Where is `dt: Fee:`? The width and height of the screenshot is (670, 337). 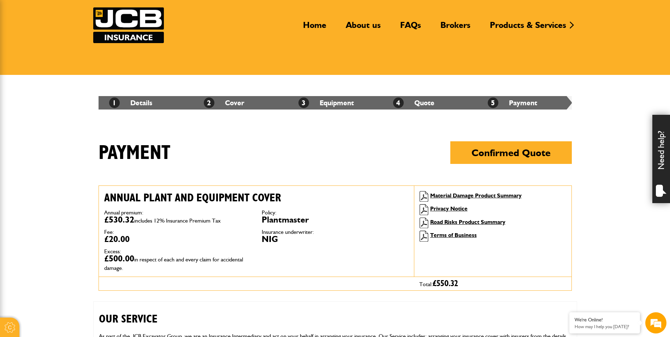
dt: Fee: is located at coordinates (178, 232).